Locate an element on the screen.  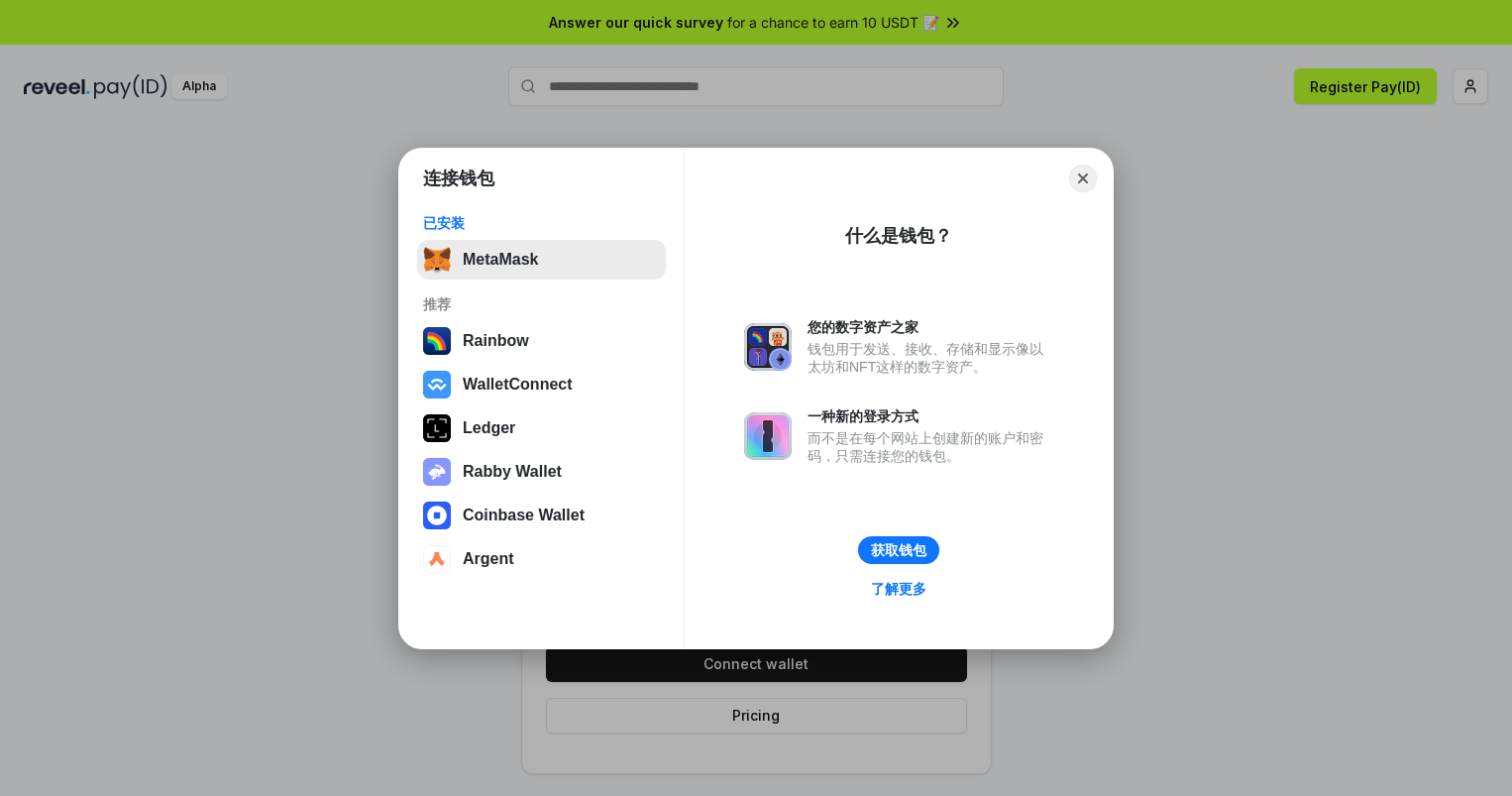
button: Rabby Wallet is located at coordinates (541, 472).